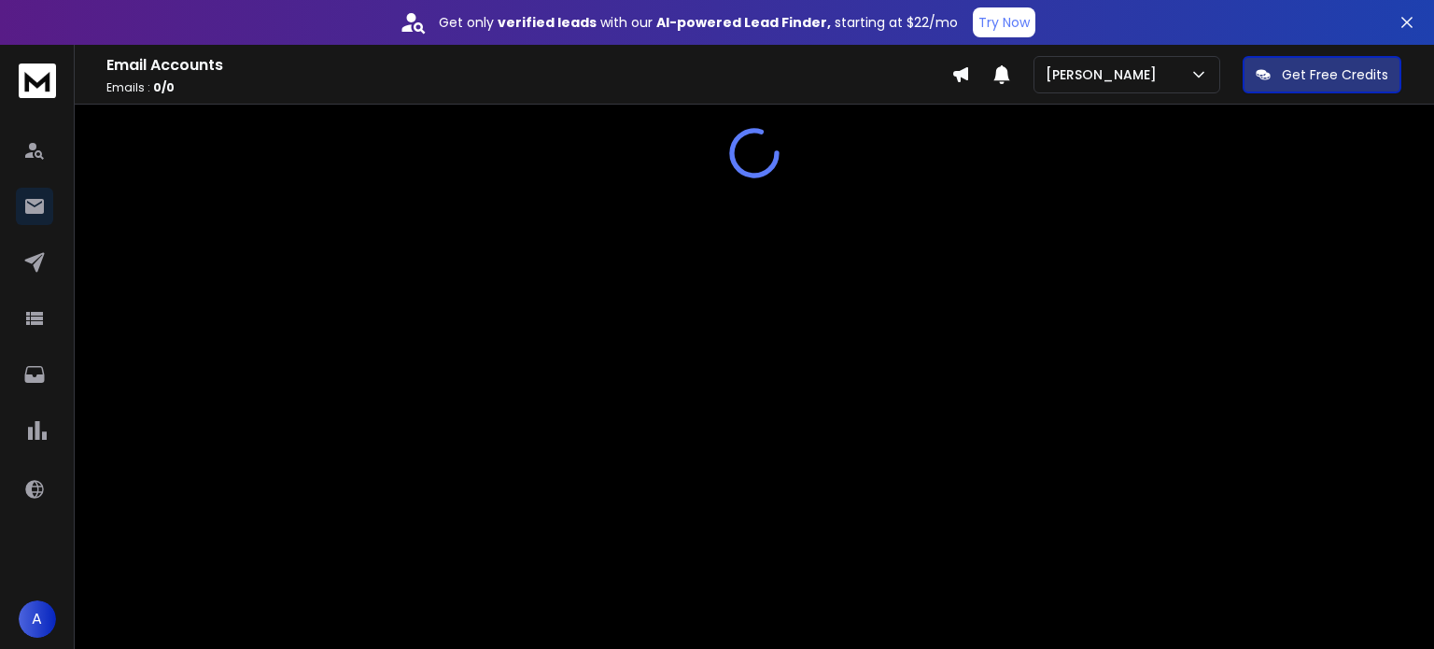  I want to click on h1: Email Accounts, so click(528, 65).